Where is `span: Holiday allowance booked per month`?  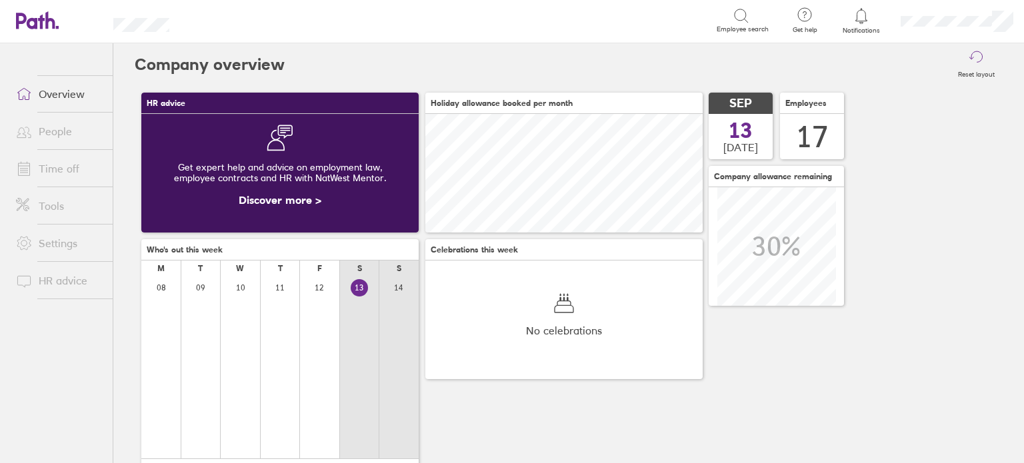
span: Holiday allowance booked per month is located at coordinates (501, 103).